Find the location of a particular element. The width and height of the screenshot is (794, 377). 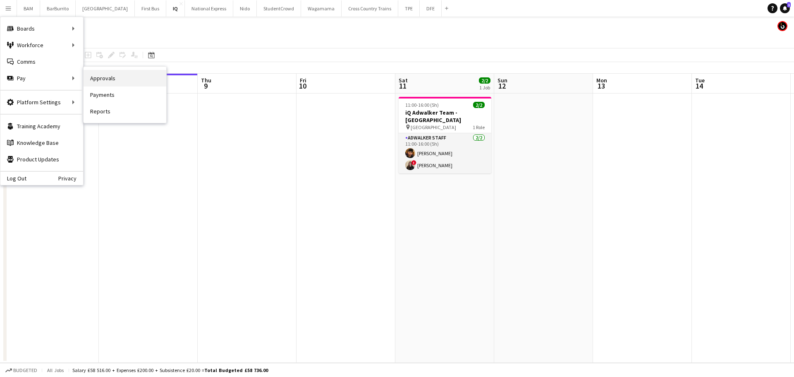

span: Sun is located at coordinates (502, 80).